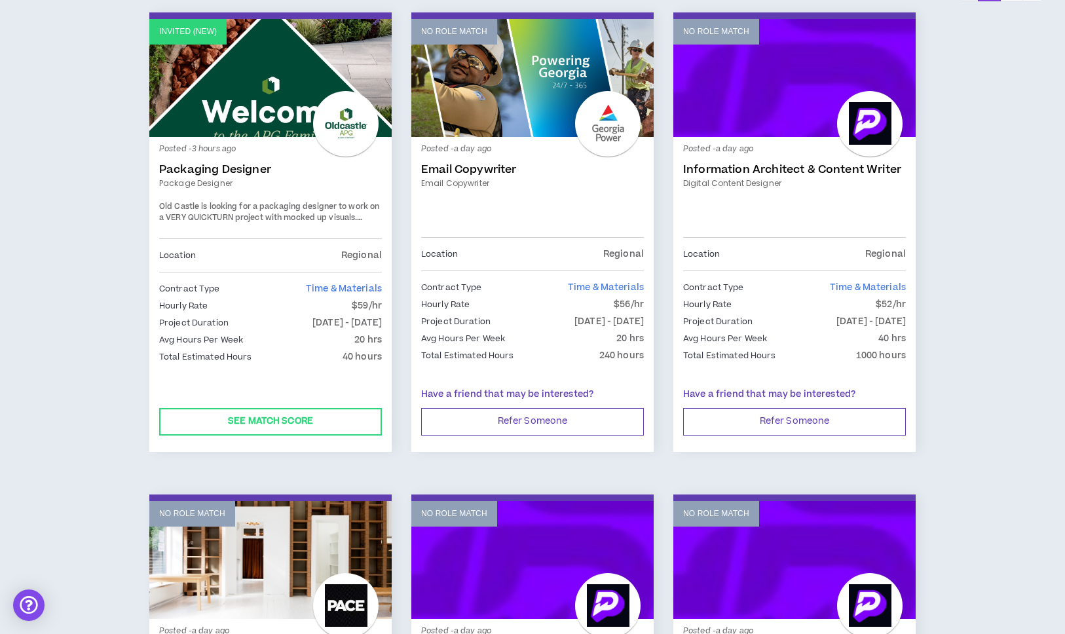  Describe the element at coordinates (892, 339) in the screenshot. I see `p: 40 hrs` at that location.